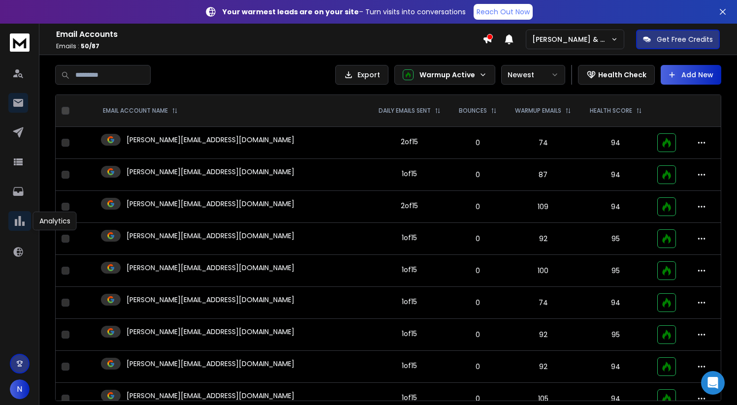 Image resolution: width=737 pixels, height=405 pixels. What do you see at coordinates (712, 383) in the screenshot?
I see `div: Open Intercom Messenger` at bounding box center [712, 383].